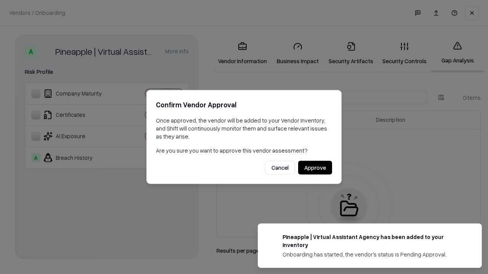  What do you see at coordinates (272, 238) in the screenshot?
I see `img: trypineapple.com` at bounding box center [272, 238].